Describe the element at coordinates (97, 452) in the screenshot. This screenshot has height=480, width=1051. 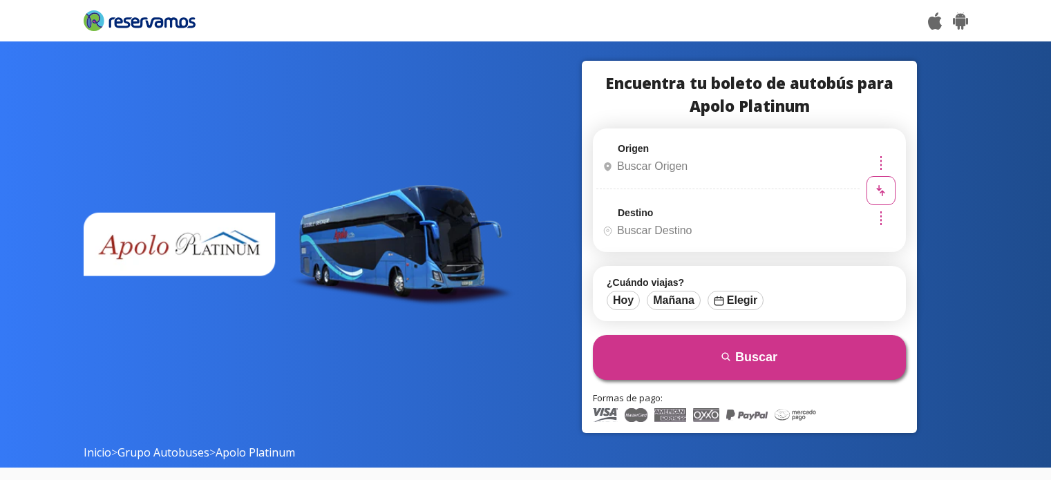
I see `a: Inicio` at that location.